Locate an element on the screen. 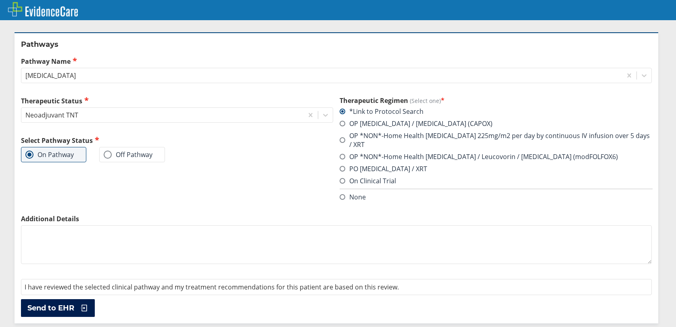 This screenshot has height=327, width=676. label: On Pathway is located at coordinates (50, 154).